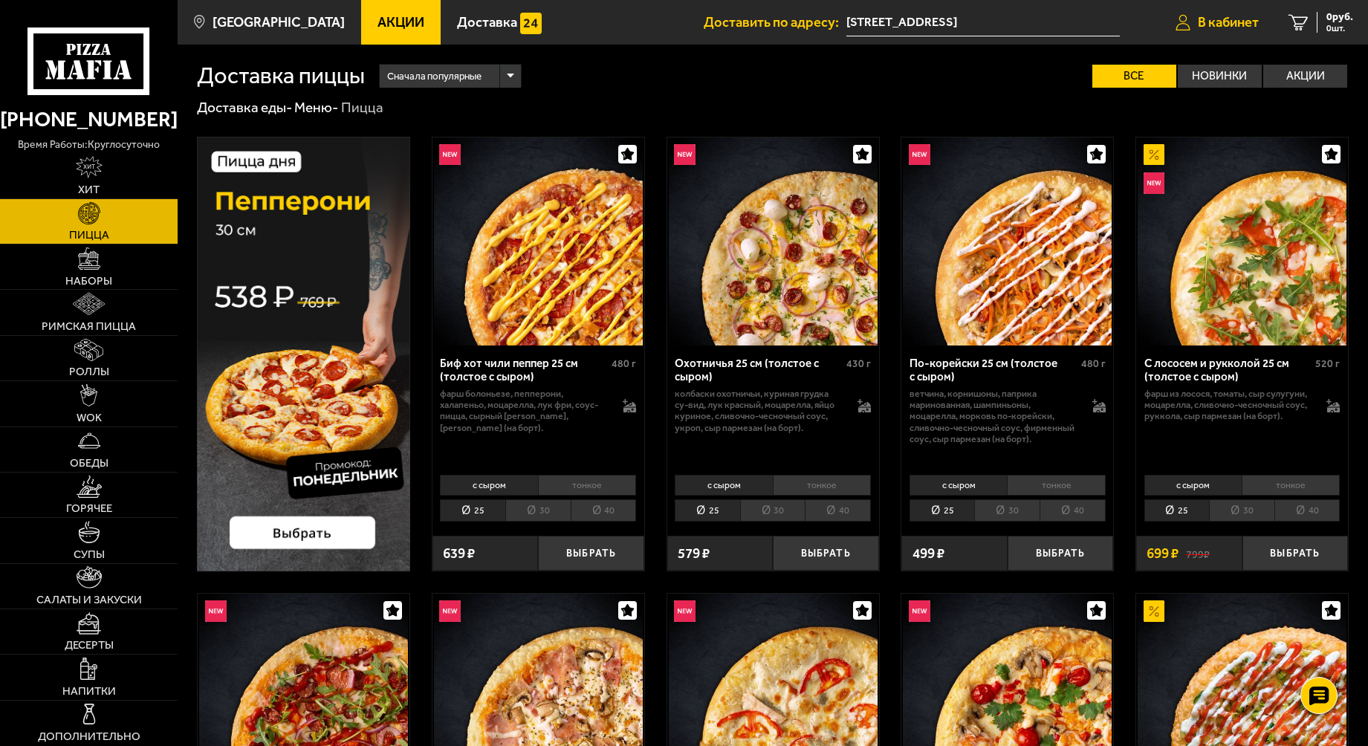 This screenshot has width=1368, height=746. What do you see at coordinates (1007, 242) in the screenshot?
I see `a: НовинкаПо-корейски 25 см (толстое с сыром)` at bounding box center [1007, 242].